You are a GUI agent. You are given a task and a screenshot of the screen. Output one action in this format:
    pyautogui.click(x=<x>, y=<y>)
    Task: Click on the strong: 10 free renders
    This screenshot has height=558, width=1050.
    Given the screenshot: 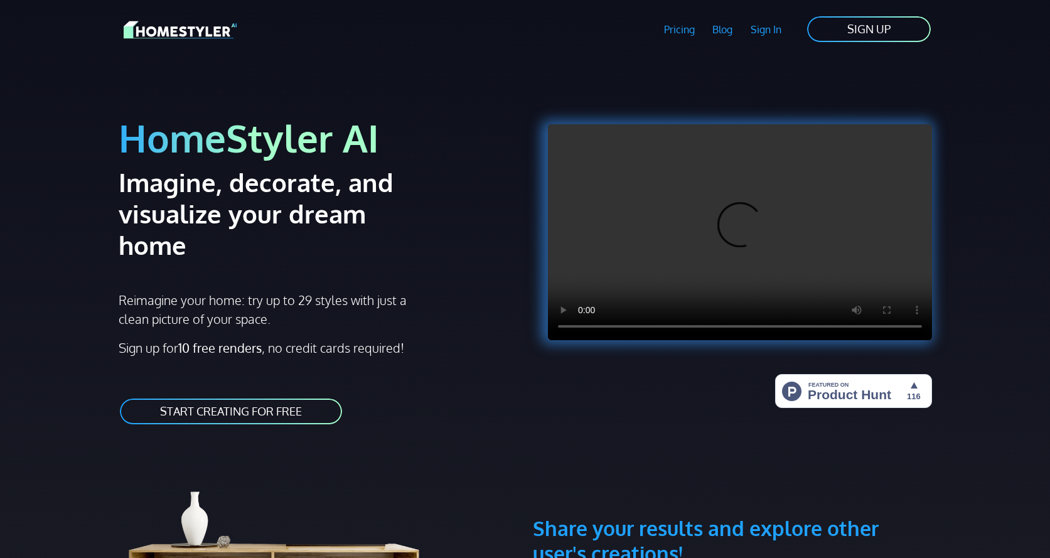 What is the action you would take?
    pyautogui.click(x=220, y=348)
    